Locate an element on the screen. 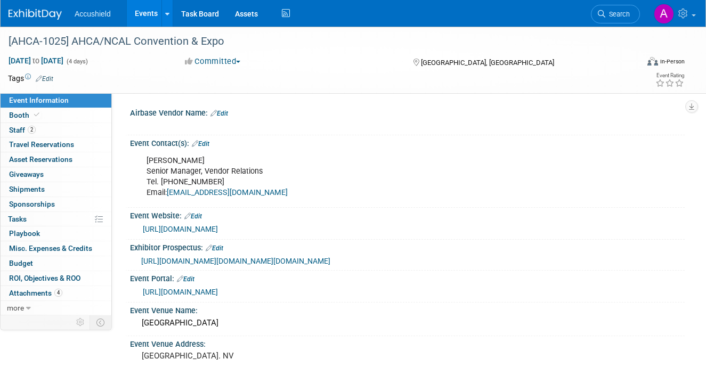 The image size is (706, 375). span: ROI, Objectives & ROO is located at coordinates (45, 278).